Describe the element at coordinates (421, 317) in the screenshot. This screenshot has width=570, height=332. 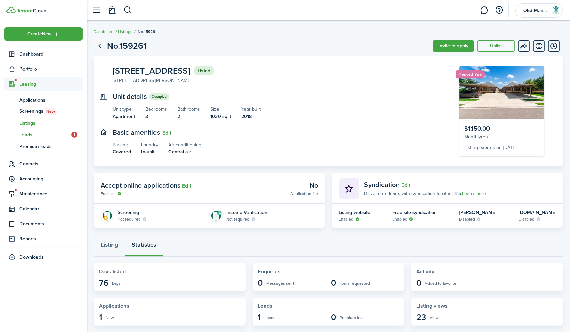
I see `widget-stats-description: 23` at that location.